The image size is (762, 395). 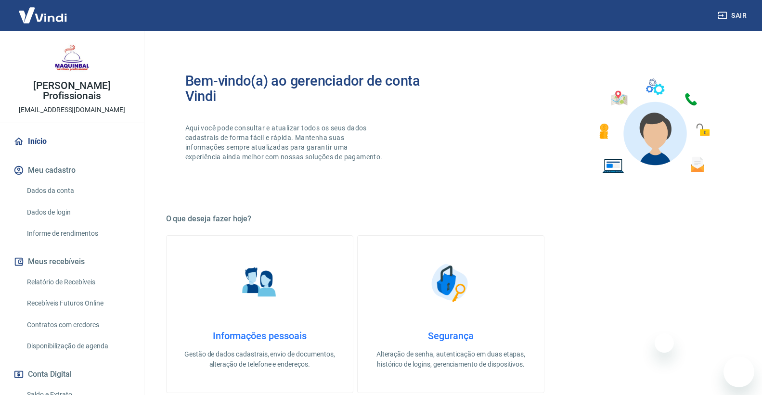 I want to click on button: Conta Digital, so click(x=72, y=374).